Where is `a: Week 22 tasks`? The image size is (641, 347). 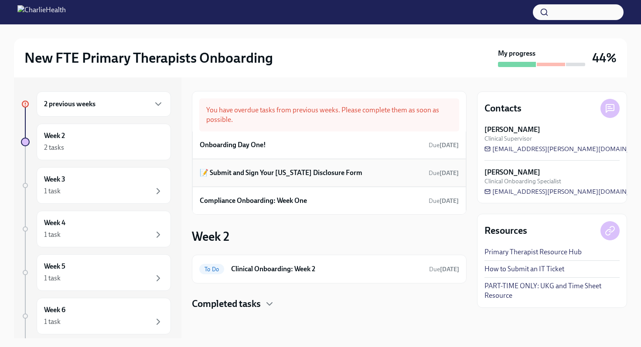
a: Week 22 tasks is located at coordinates (96, 142).